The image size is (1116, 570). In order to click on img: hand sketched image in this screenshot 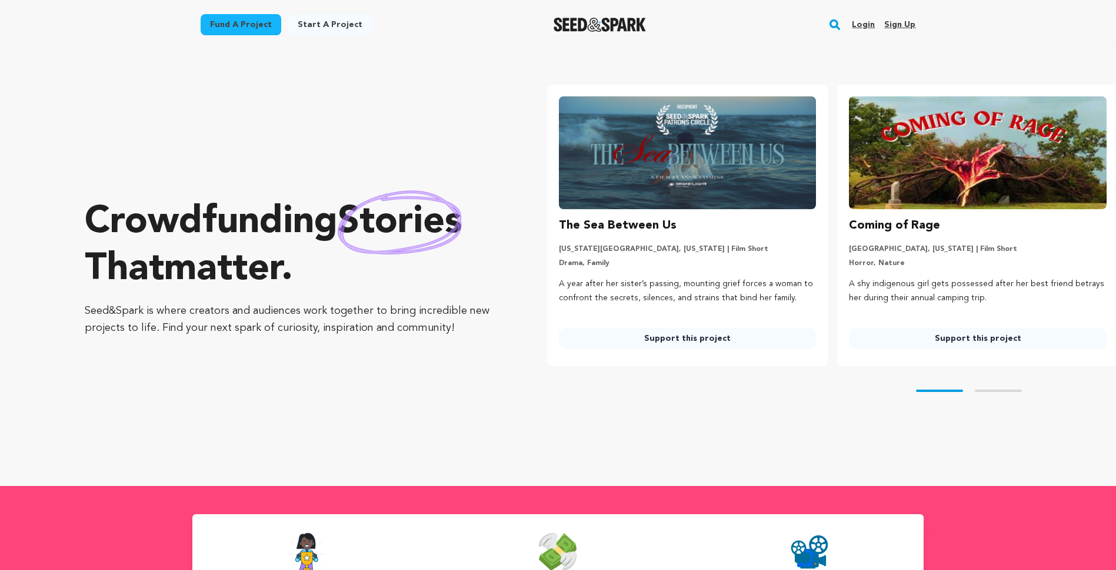, I will do `click(399, 222)`.